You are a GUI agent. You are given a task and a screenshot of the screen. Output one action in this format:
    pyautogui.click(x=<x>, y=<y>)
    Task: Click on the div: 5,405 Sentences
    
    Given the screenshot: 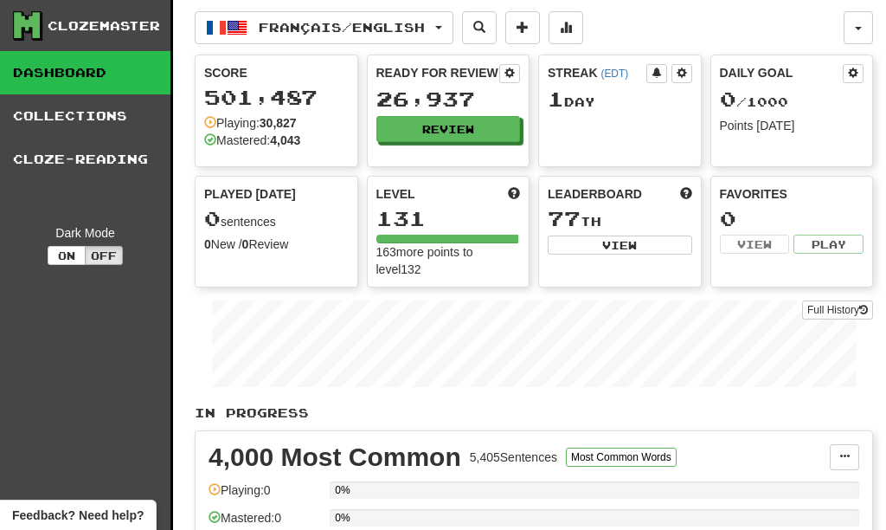 What is the action you would take?
    pyautogui.click(x=513, y=457)
    